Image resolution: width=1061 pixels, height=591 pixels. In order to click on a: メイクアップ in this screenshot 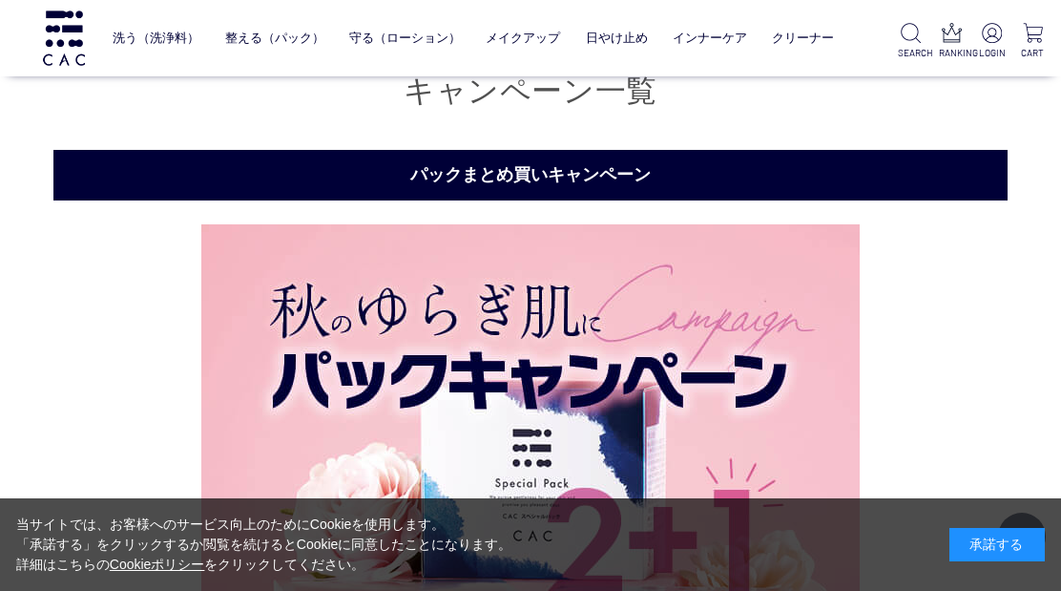, I will do `click(523, 38)`.